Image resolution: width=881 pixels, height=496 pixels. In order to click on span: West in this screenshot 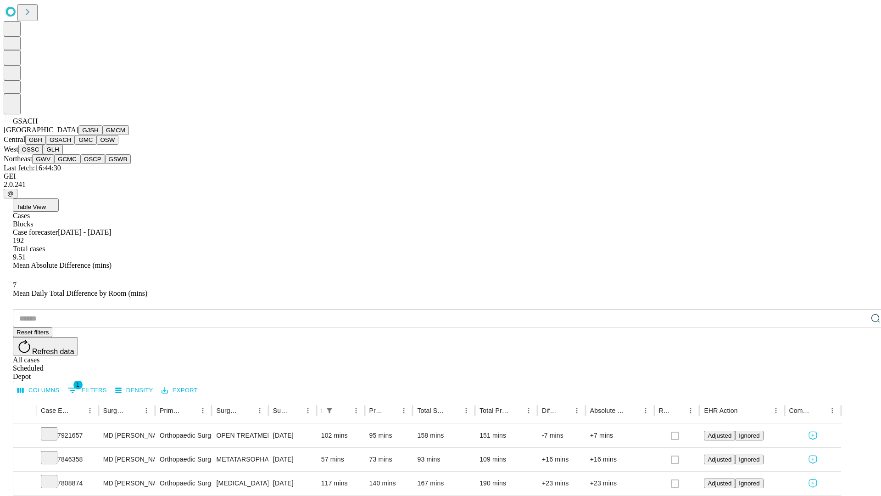, I will do `click(11, 149)`.